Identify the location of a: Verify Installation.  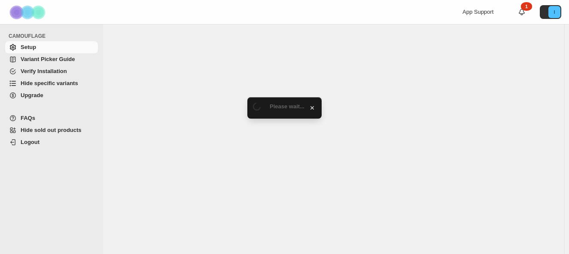
(52, 71).